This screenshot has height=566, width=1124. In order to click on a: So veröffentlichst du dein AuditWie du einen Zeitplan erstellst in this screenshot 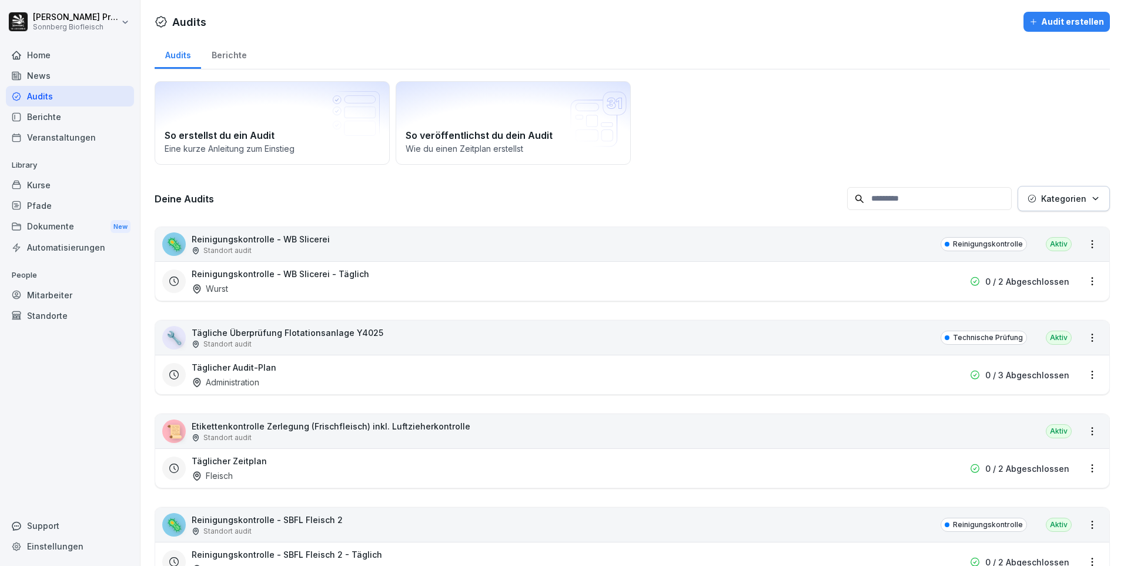, I will do `click(513, 123)`.